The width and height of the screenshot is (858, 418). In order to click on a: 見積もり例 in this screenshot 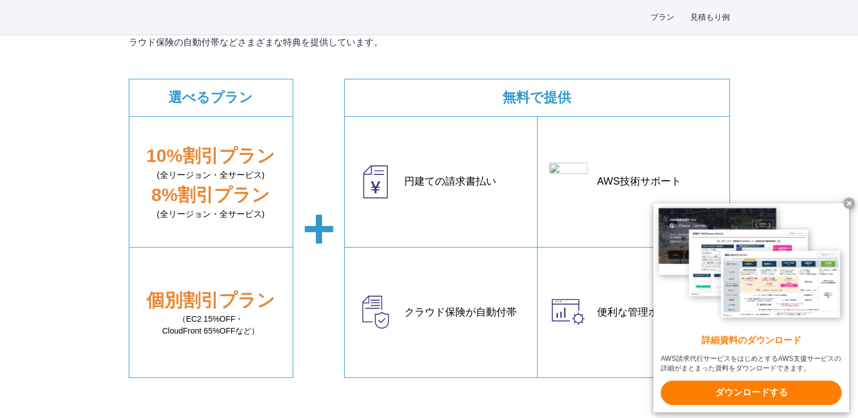, I will do `click(710, 17)`.